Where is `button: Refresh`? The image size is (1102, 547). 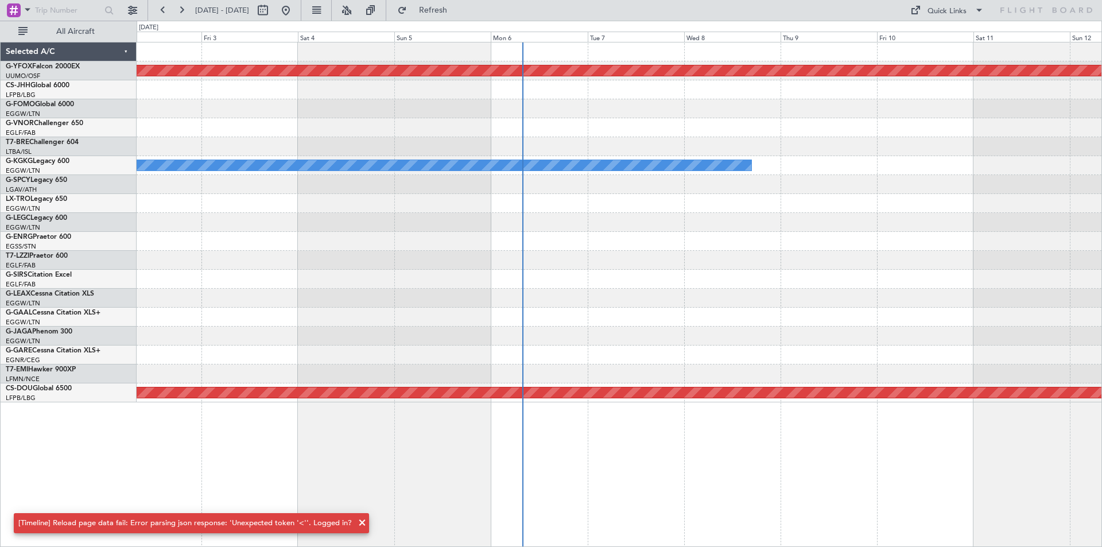 button: Refresh is located at coordinates (426, 10).